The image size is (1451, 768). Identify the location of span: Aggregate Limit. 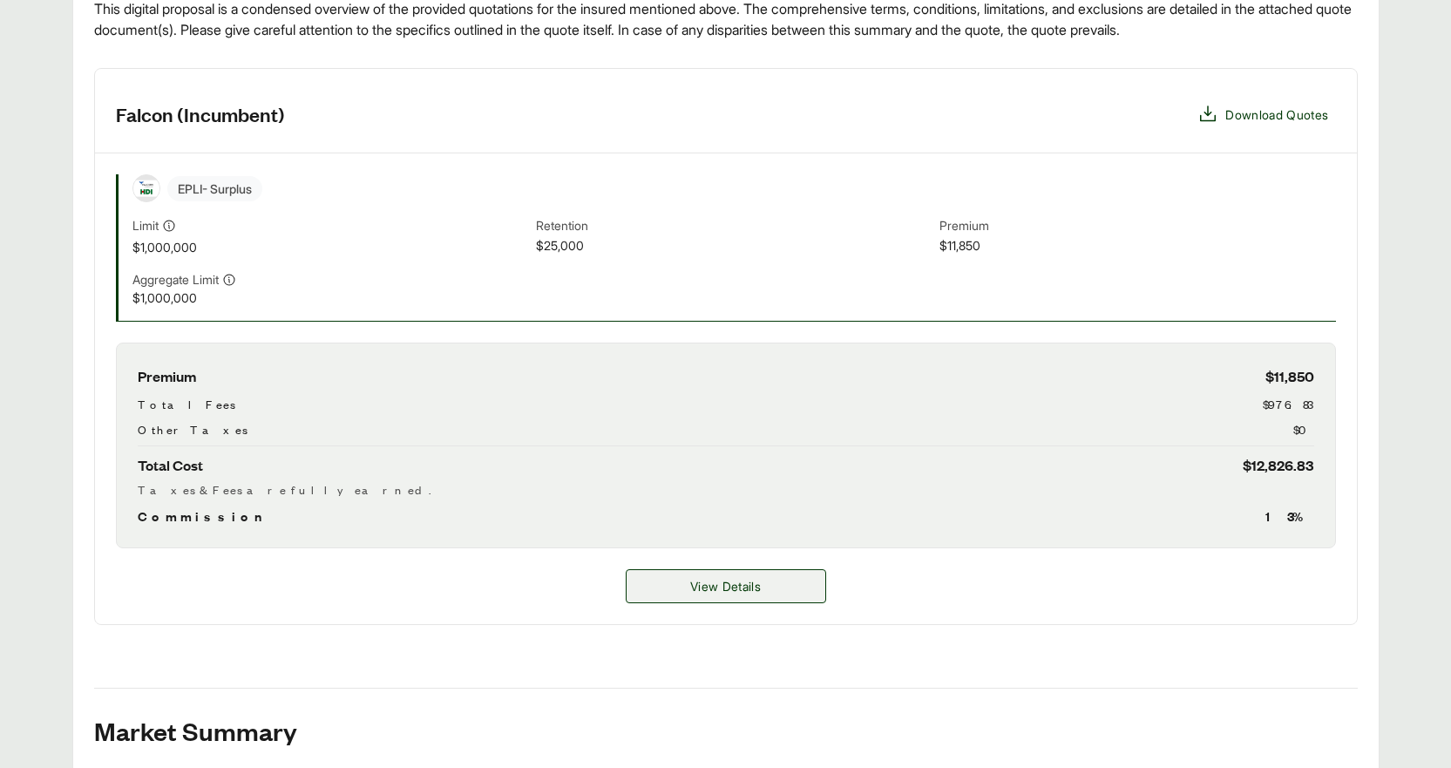
(175, 279).